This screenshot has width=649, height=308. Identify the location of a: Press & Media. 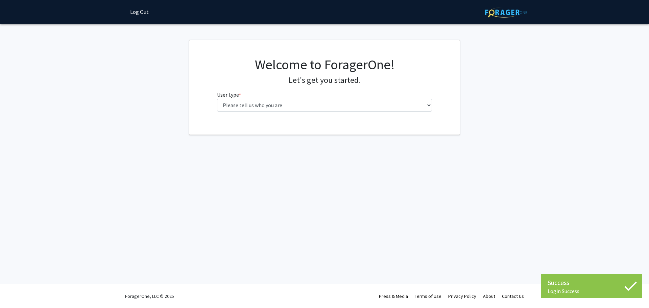
(394, 296).